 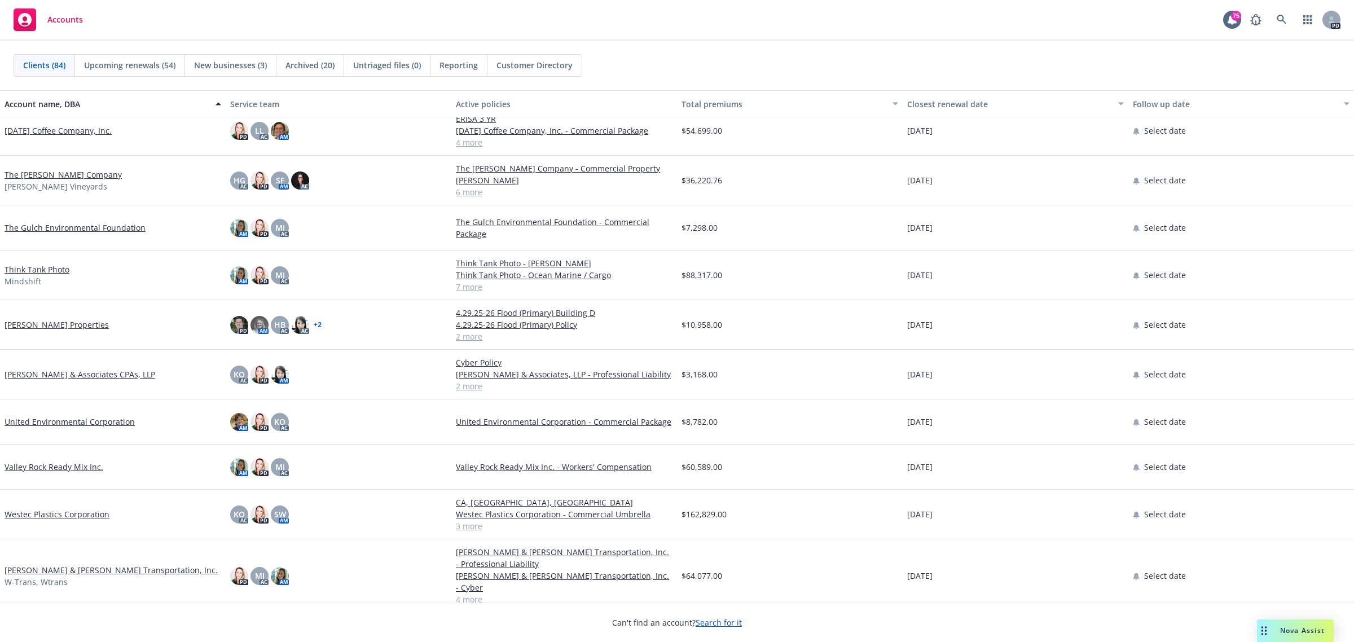 What do you see at coordinates (564, 422) in the screenshot?
I see `a: United Environmental Corporation - Commercial Package` at bounding box center [564, 422].